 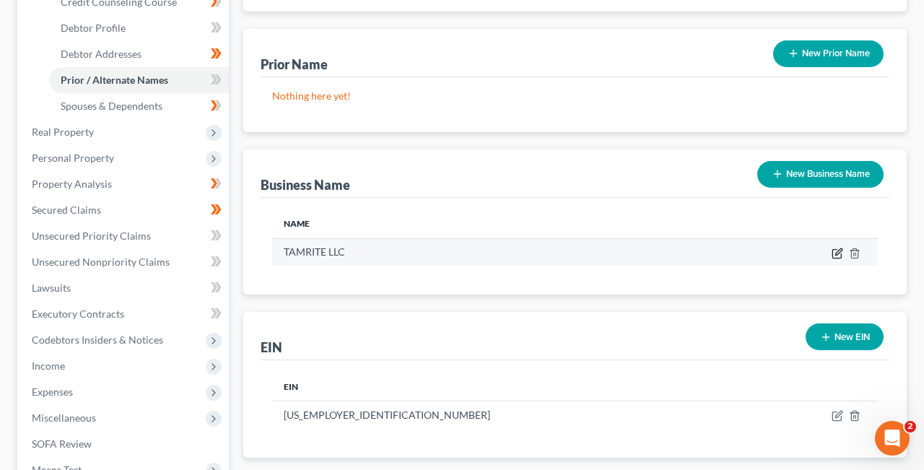 What do you see at coordinates (78, 313) in the screenshot?
I see `span: Executory Contracts` at bounding box center [78, 313].